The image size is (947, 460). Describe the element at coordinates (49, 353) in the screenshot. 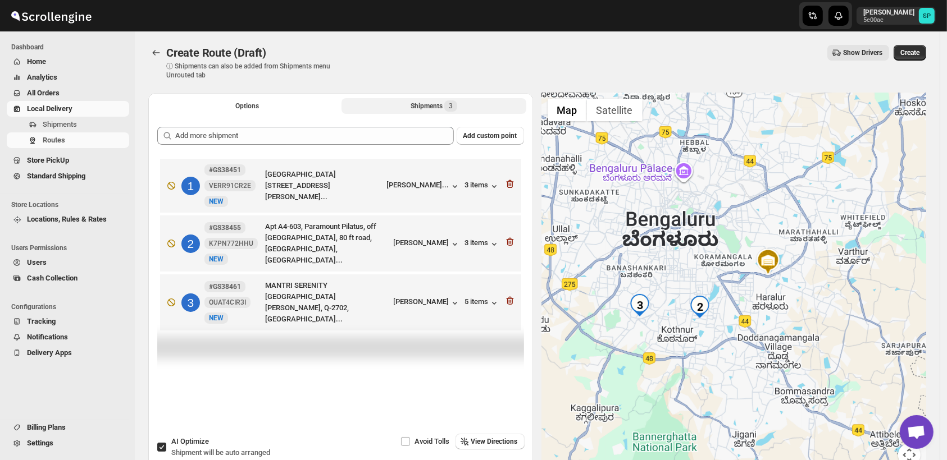

I see `span: Delivery Apps` at that location.